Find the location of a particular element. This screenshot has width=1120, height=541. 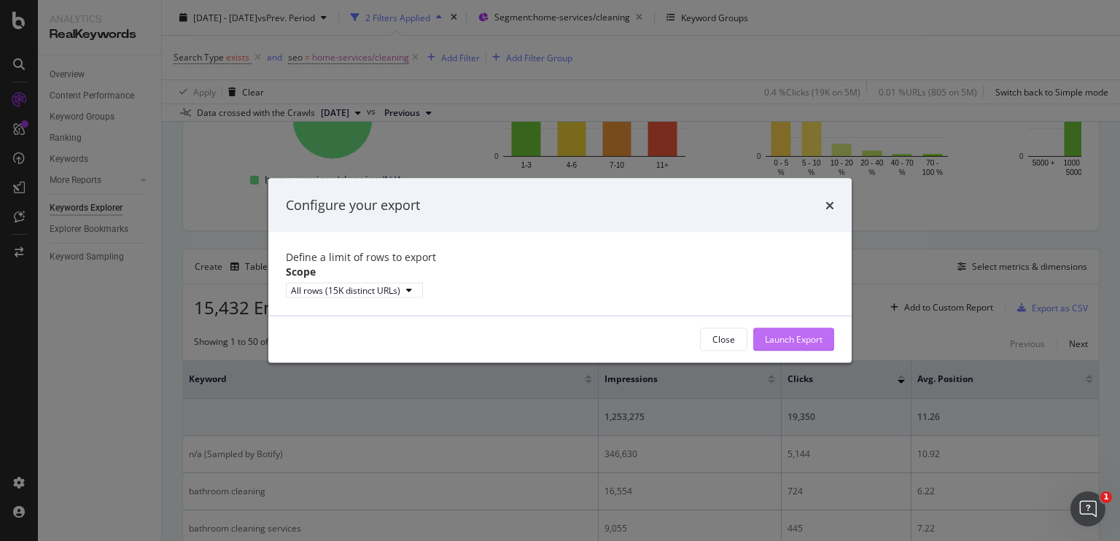

div: Close is located at coordinates (724, 339).